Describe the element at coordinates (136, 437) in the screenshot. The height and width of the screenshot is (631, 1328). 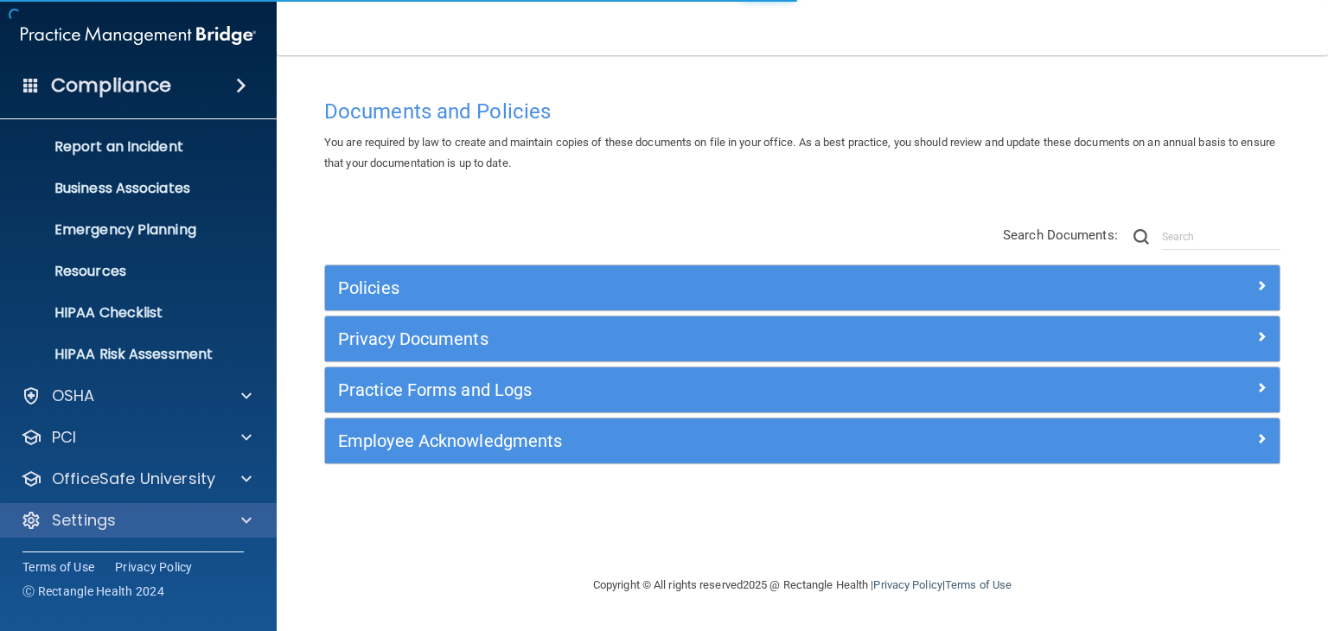
I see `a: PCI` at that location.